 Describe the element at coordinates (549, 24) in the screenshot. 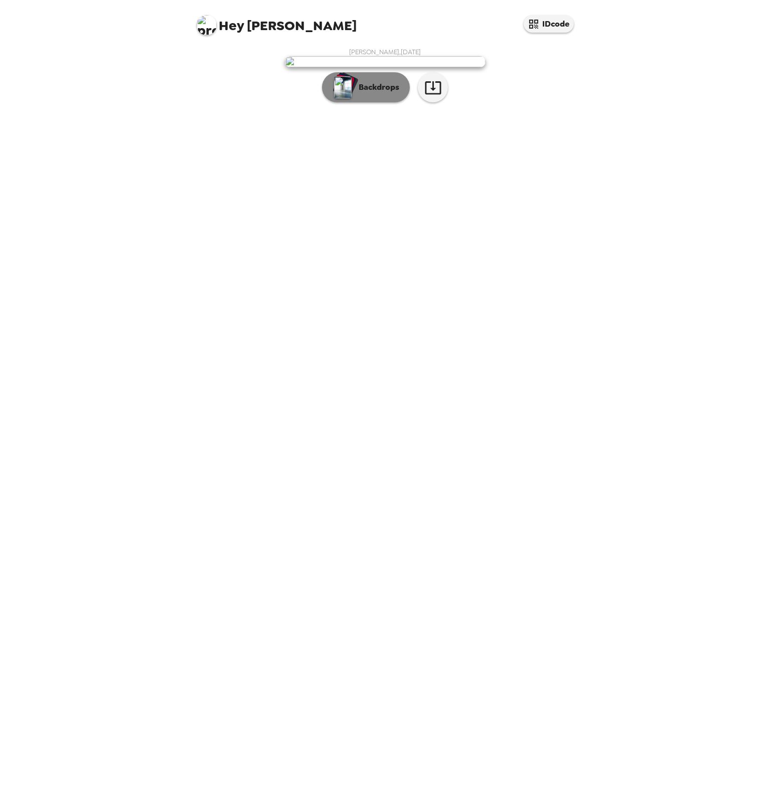

I see `button: IDcode` at that location.